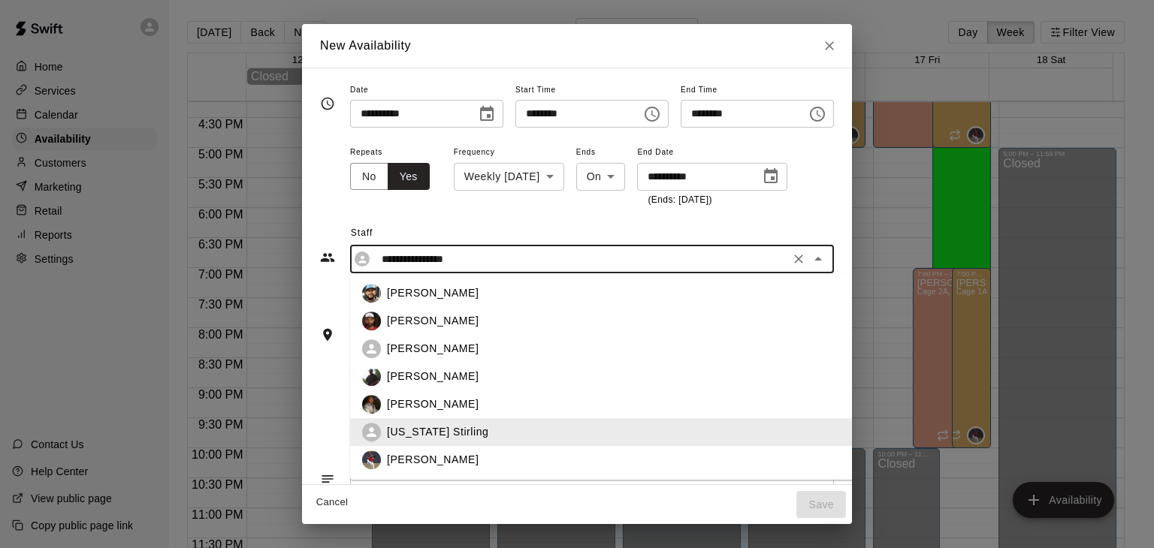  What do you see at coordinates (371, 321) in the screenshot?
I see `img: Eric Darjean` at bounding box center [371, 321].